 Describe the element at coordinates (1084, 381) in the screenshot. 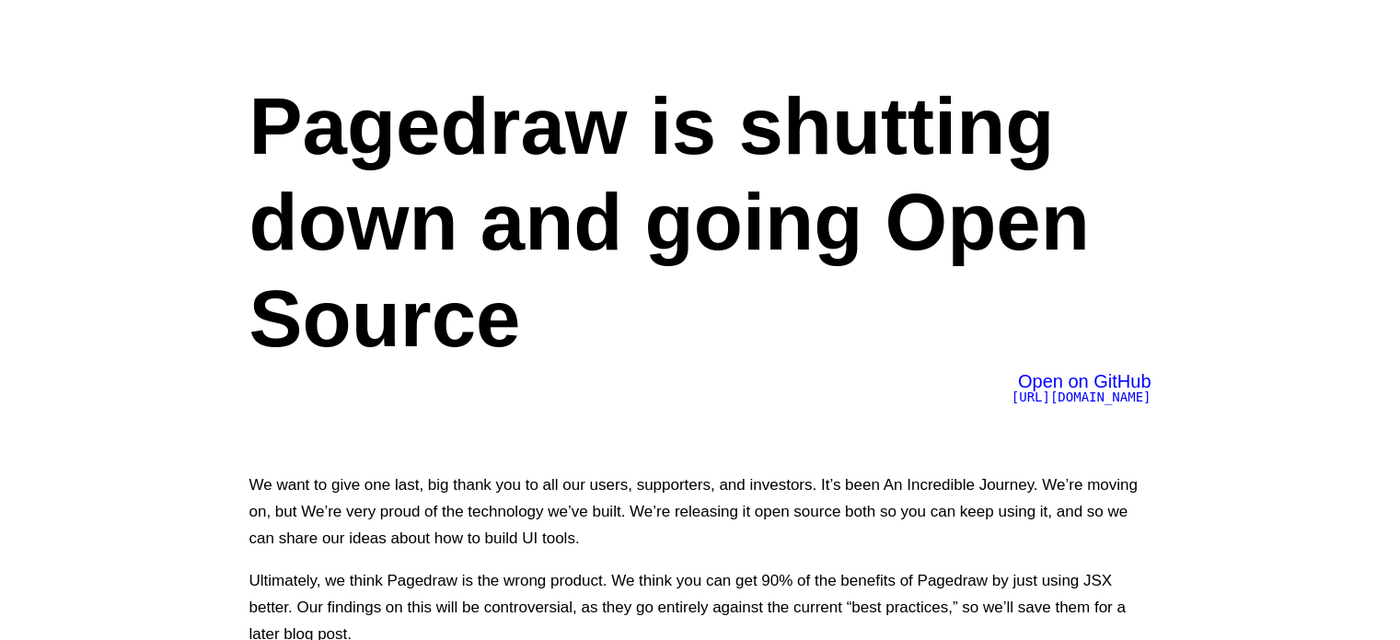

I see `span: Open on GitHub` at that location.